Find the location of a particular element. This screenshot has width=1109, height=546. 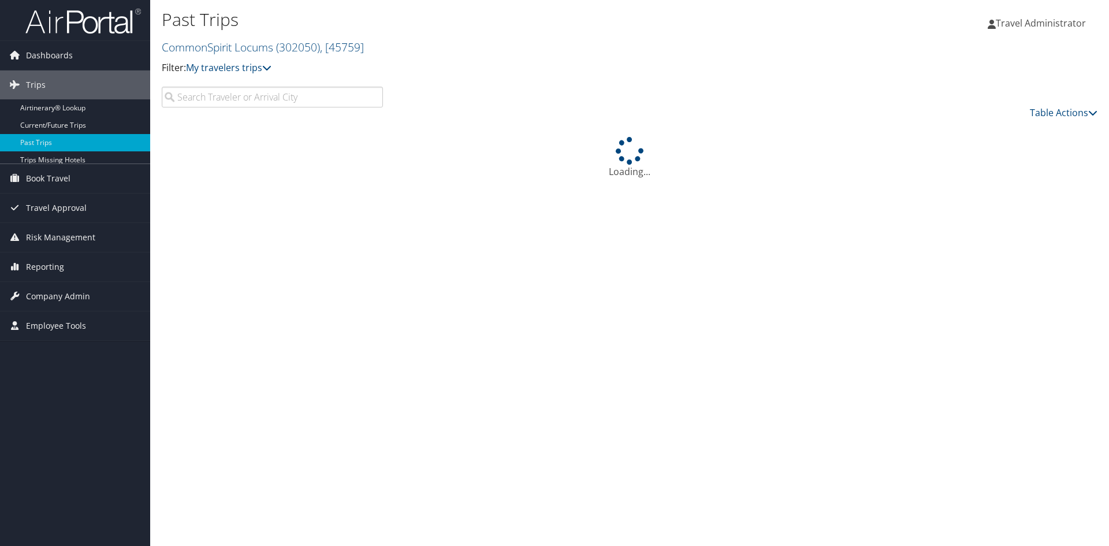

span: Travel Approval is located at coordinates (56, 208).